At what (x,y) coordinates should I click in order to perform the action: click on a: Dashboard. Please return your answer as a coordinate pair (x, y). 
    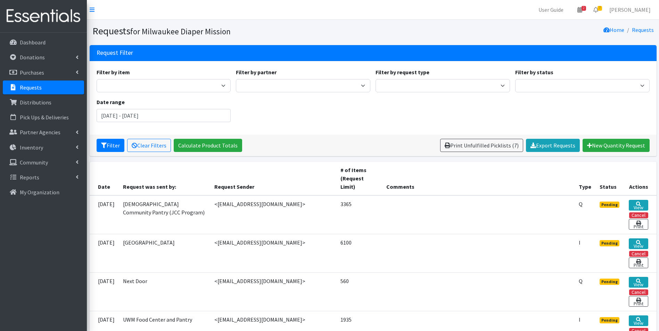
    Looking at the image, I should click on (43, 42).